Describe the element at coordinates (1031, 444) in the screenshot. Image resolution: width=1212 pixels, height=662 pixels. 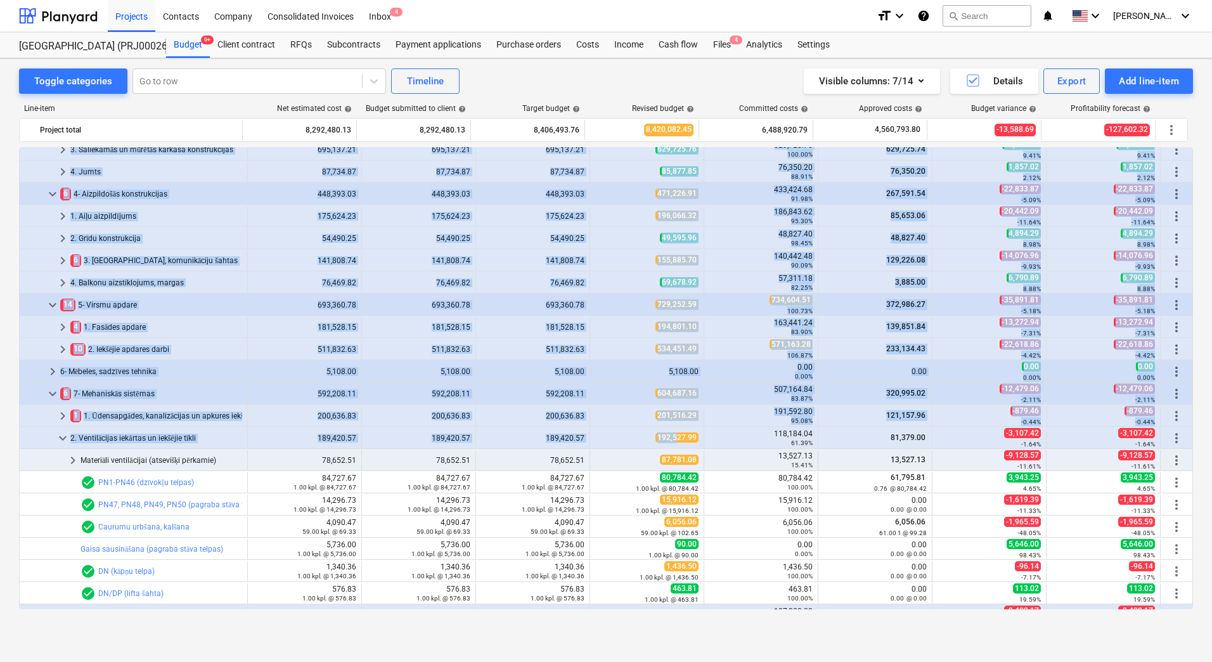
I see `small: -1.64%` at that location.